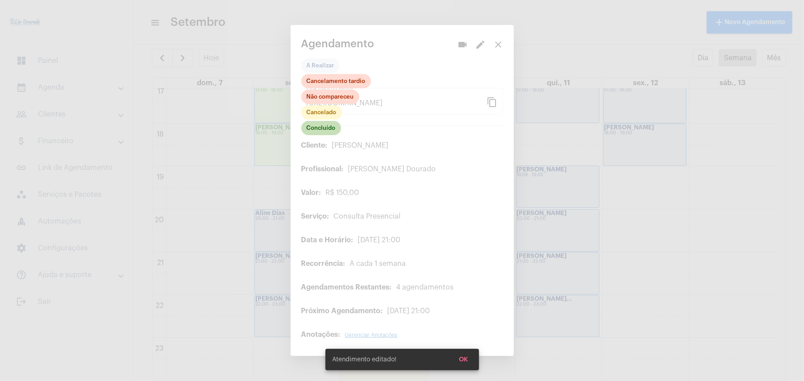 Image resolution: width=804 pixels, height=381 pixels. I want to click on mat-chip: Não compareceu, so click(330, 97).